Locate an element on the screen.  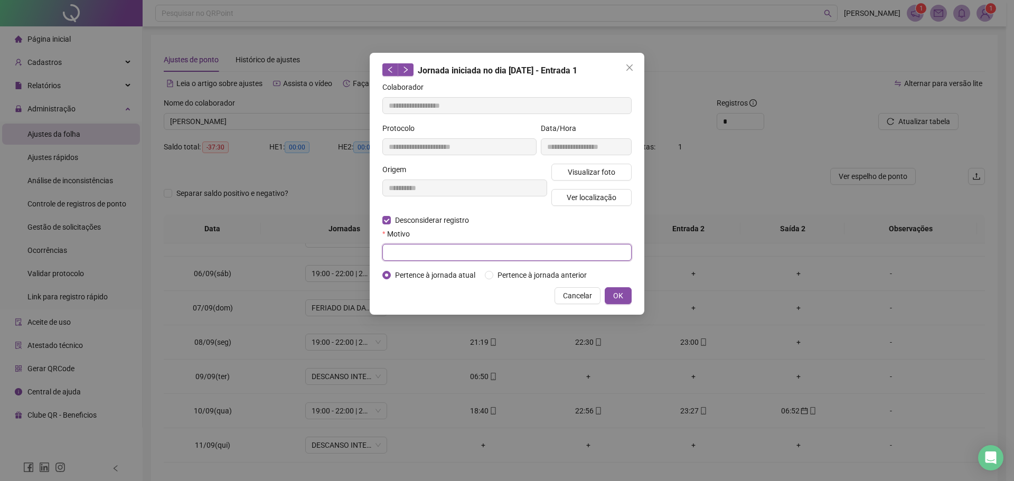
label: Protocolo is located at coordinates (402, 128).